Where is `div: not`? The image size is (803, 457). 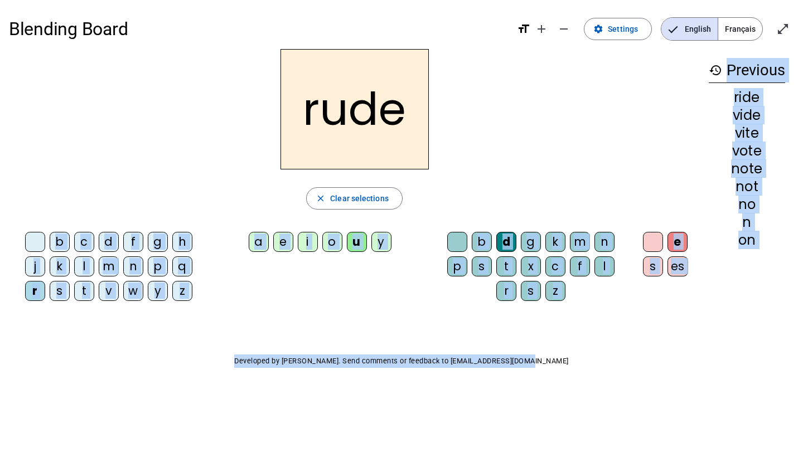 div: not is located at coordinates (747, 187).